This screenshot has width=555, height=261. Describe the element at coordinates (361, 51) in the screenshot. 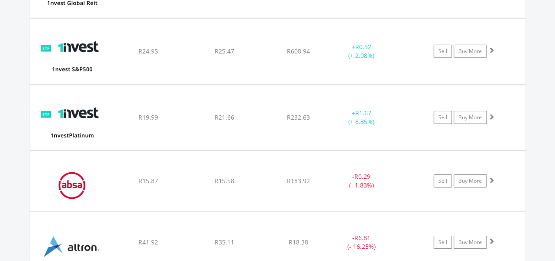

I see `div: + (+ 2.08%)` at that location.